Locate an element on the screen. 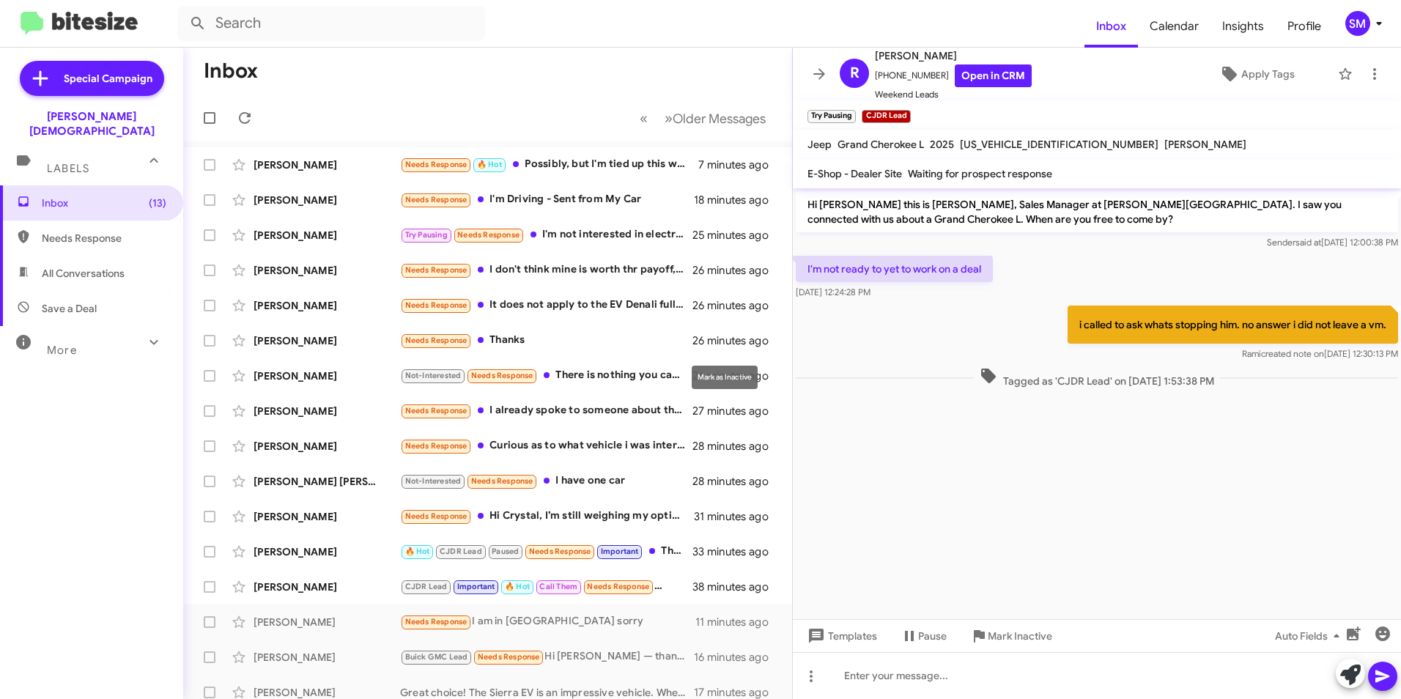  span: Inbox is located at coordinates (104, 203).